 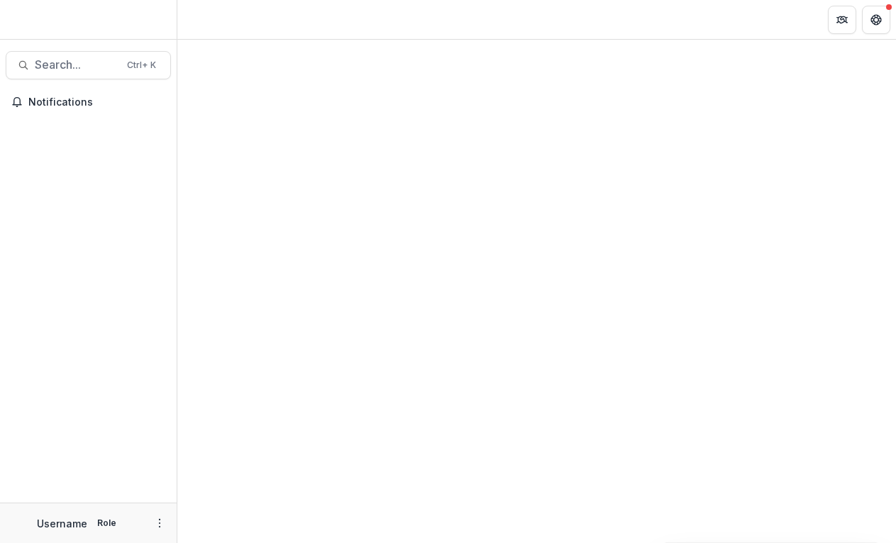 What do you see at coordinates (213, 19) in the screenshot?
I see `nav: breadcrumb` at bounding box center [213, 19].